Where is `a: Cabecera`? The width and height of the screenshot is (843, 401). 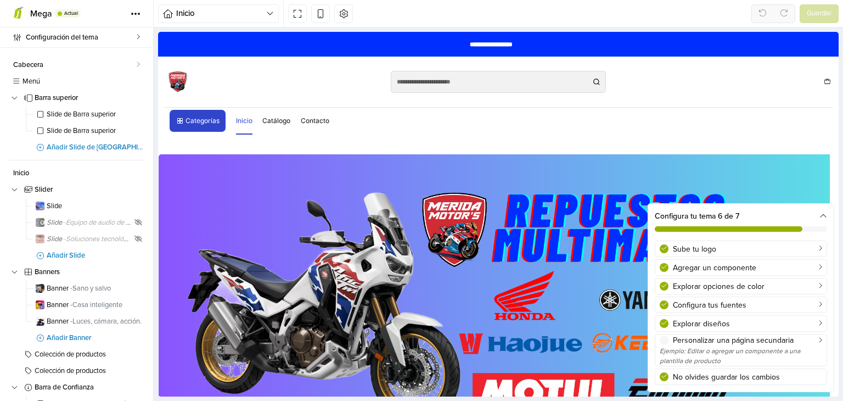
a: Cabecera is located at coordinates (76, 65).